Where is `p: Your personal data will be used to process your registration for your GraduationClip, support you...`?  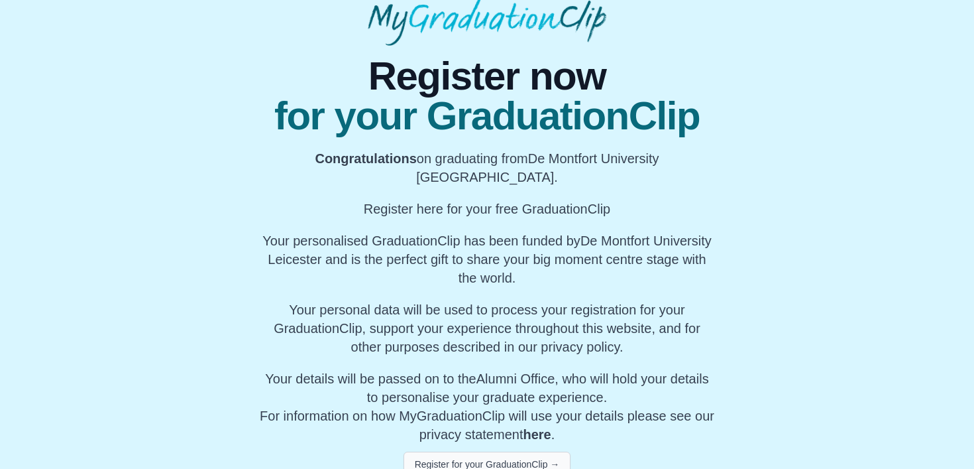
p: Your personal data will be used to process your registration for your GraduationClip, support you... is located at coordinates (487, 328).